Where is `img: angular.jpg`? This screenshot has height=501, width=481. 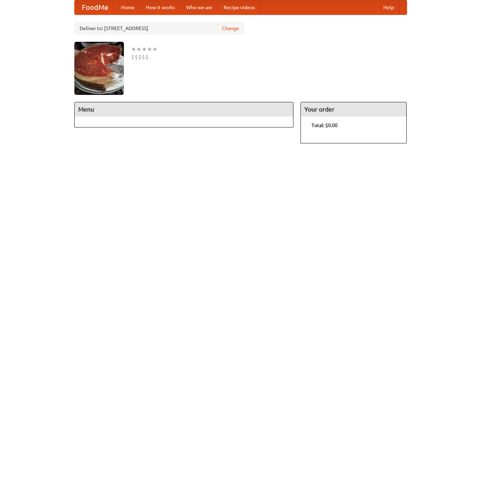
img: angular.jpg is located at coordinates (99, 68).